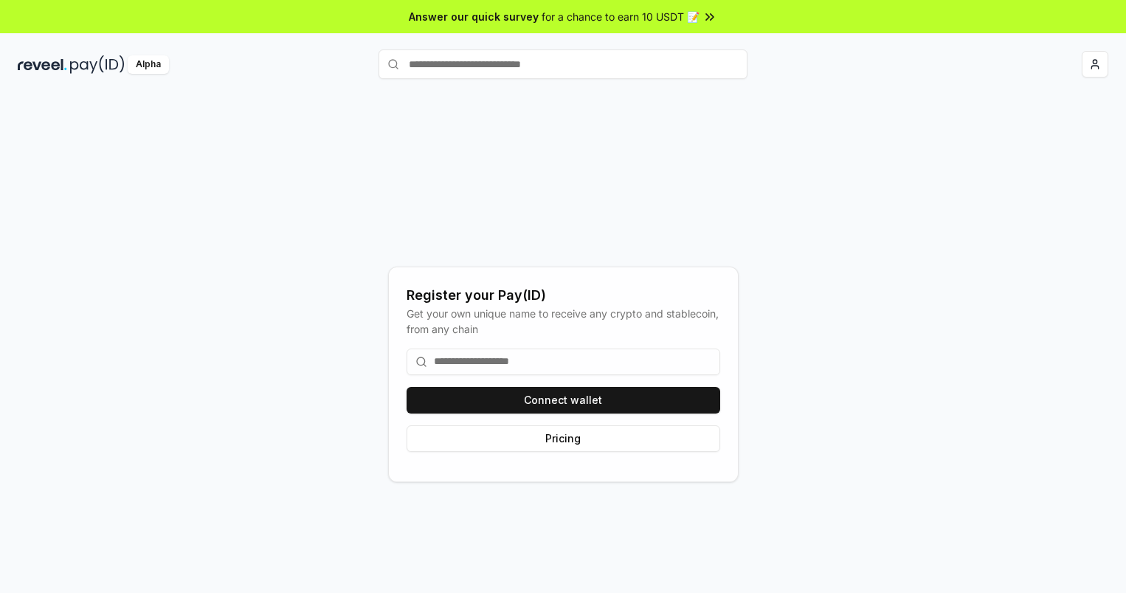  What do you see at coordinates (42, 64) in the screenshot?
I see `img: reveel_dark` at bounding box center [42, 64].